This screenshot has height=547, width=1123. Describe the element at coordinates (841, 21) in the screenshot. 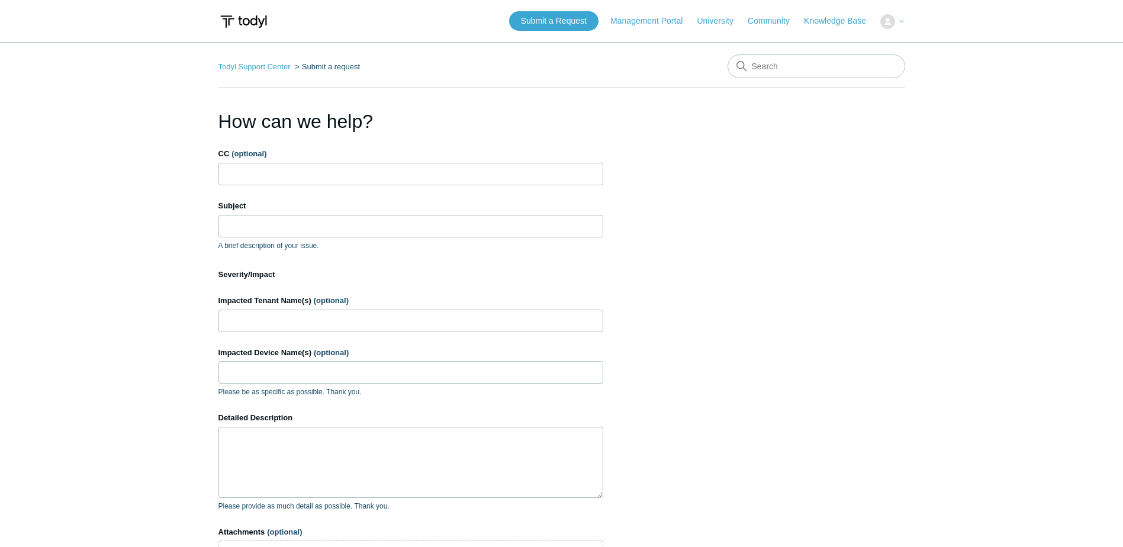

I see `a: Knowledge Base` at that location.